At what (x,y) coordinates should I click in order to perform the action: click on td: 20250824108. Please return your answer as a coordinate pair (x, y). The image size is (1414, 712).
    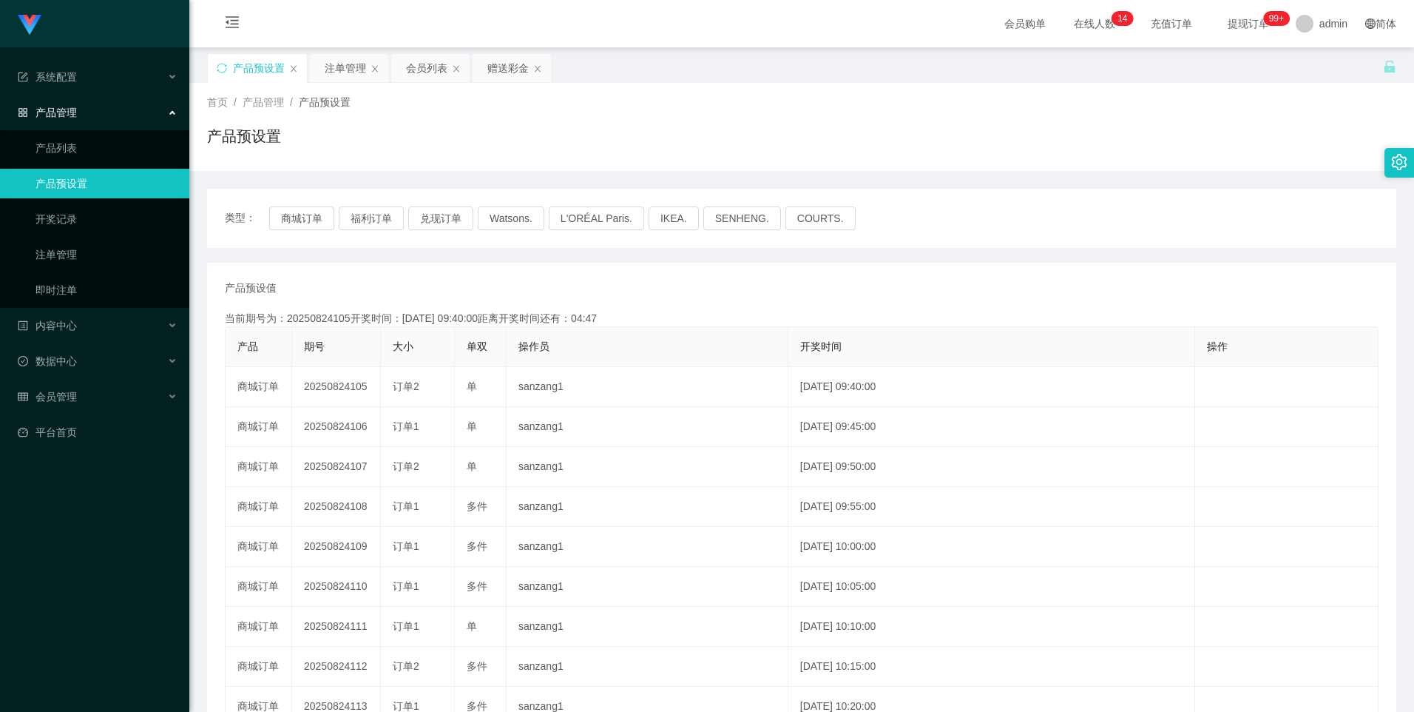
    Looking at the image, I should click on (337, 507).